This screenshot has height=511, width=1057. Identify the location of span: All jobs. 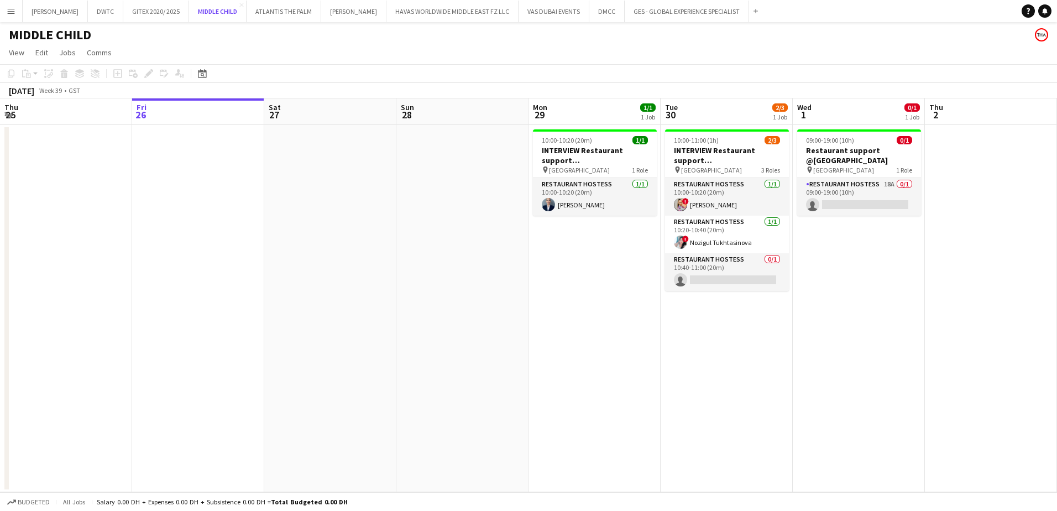
(74, 501).